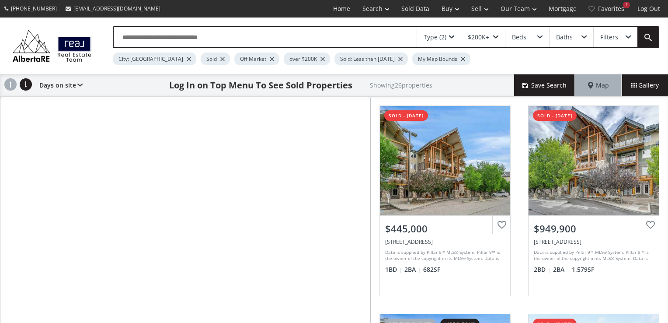 The height and width of the screenshot is (323, 668). I want to click on div: Sold, so click(215, 59).